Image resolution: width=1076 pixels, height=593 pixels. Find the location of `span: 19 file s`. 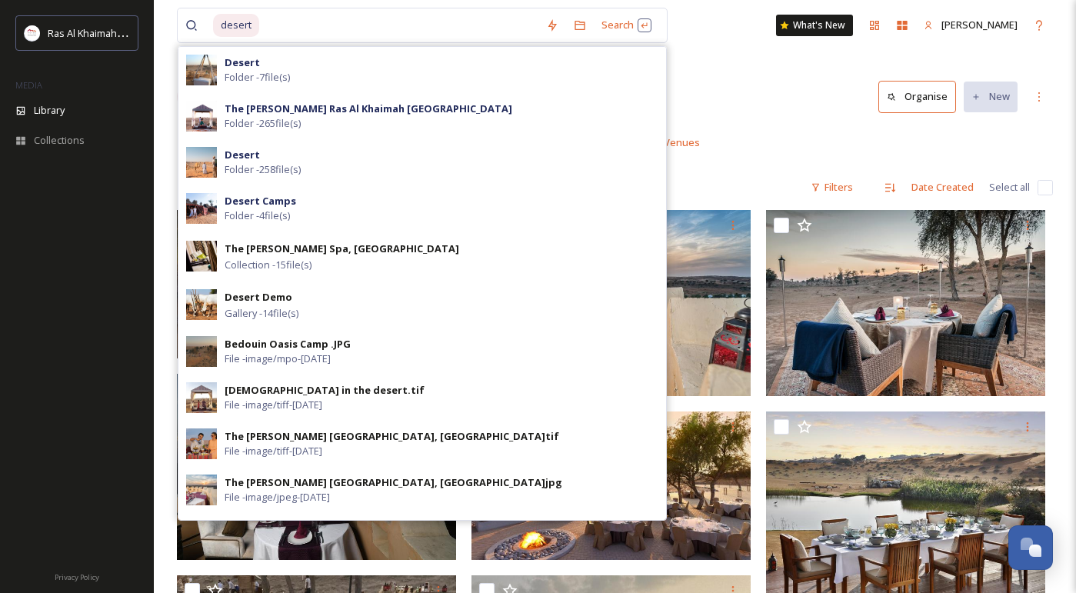

span: 19 file s is located at coordinates (192, 187).